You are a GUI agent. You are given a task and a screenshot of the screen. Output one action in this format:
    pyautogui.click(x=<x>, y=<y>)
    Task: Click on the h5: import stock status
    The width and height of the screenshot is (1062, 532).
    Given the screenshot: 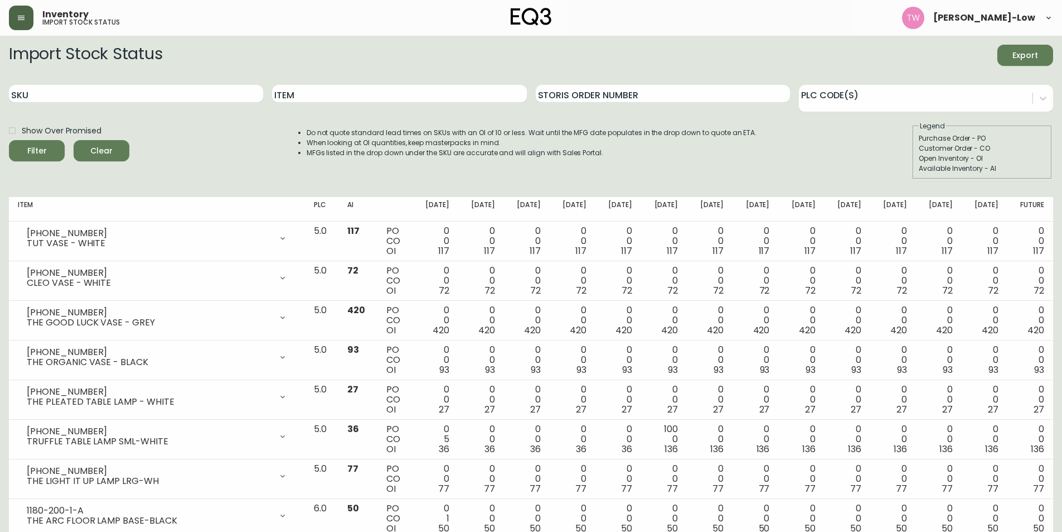 What is the action you would take?
    pyautogui.click(x=81, y=22)
    